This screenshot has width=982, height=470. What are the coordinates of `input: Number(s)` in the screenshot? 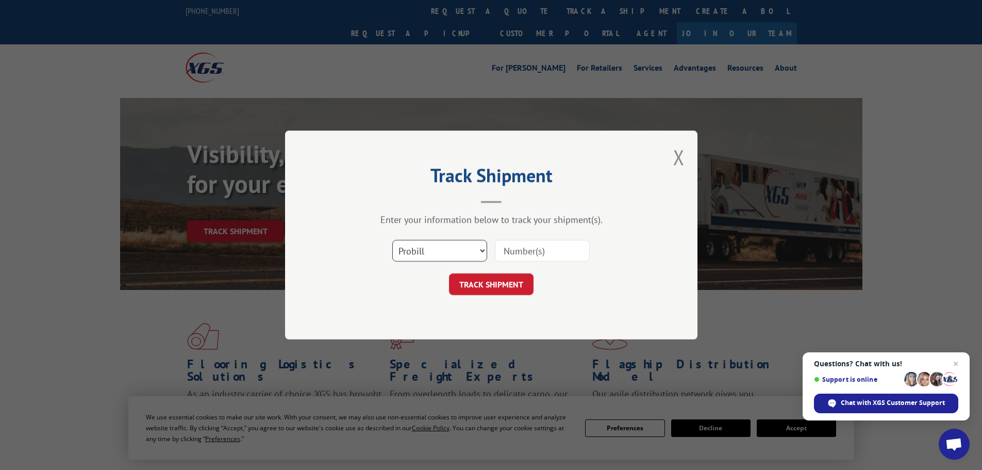 It's located at (542, 251).